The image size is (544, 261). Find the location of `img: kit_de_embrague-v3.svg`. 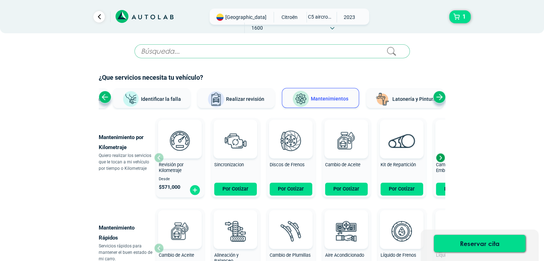

img: kit_de_embrague-v3.svg is located at coordinates (457, 140).